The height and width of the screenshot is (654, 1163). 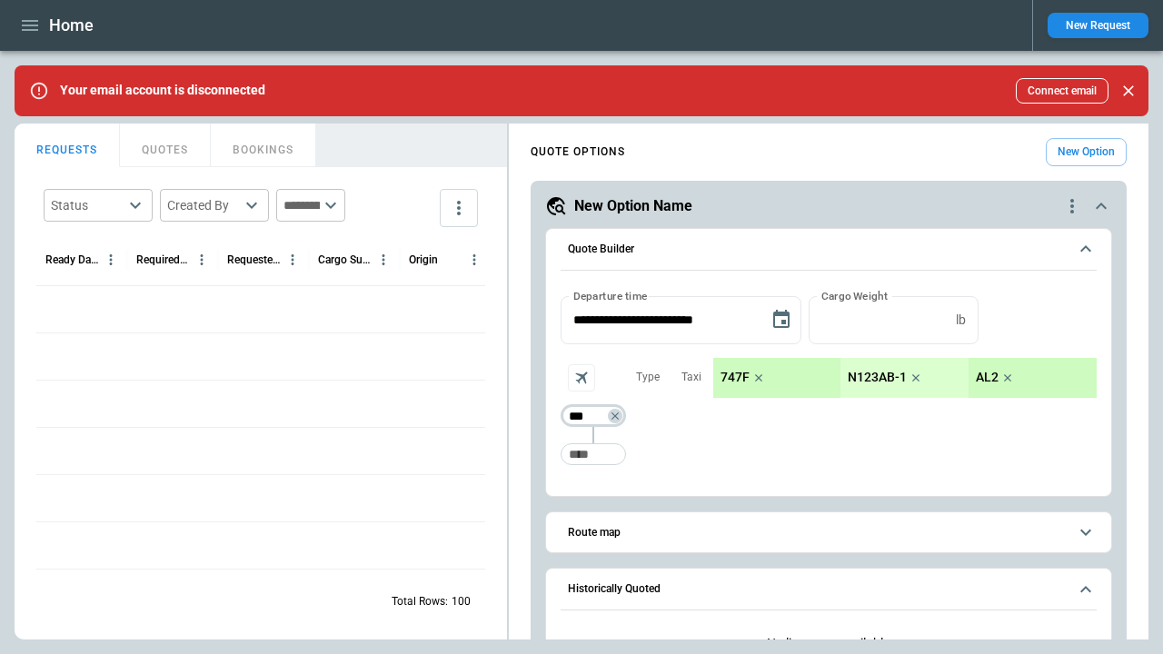 What do you see at coordinates (1062, 91) in the screenshot?
I see `button: Connect email` at bounding box center [1062, 91].